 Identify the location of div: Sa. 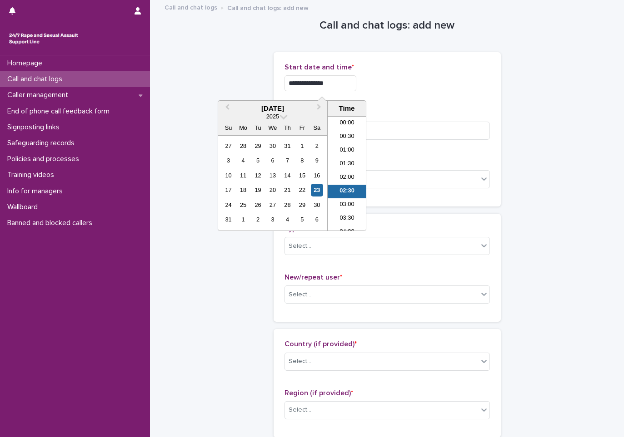
(317, 128).